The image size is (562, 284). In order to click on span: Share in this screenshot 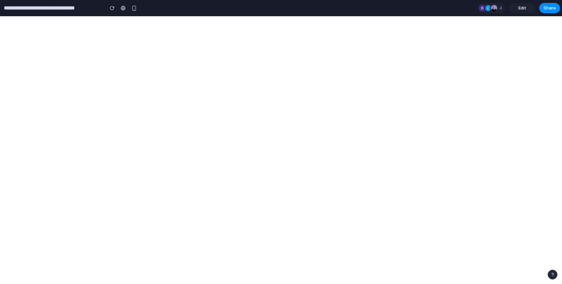, I will do `click(549, 8)`.